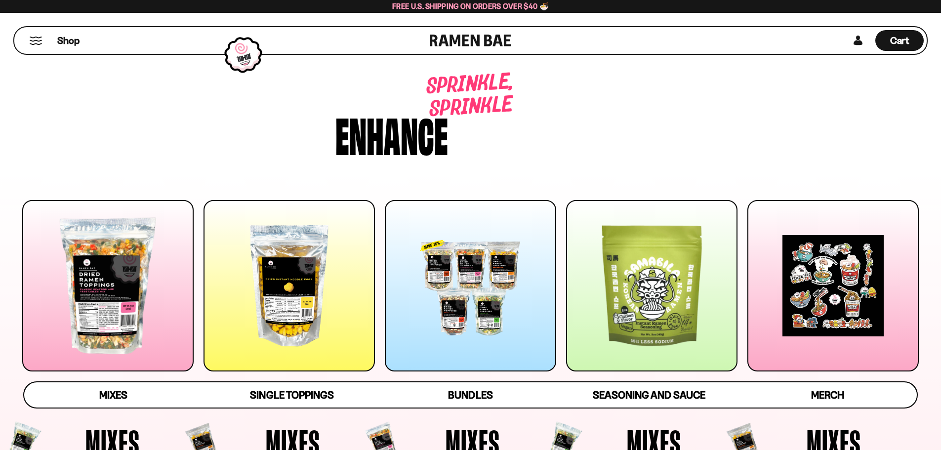 The image size is (941, 450). Describe the element at coordinates (68, 41) in the screenshot. I see `a: Shop` at that location.